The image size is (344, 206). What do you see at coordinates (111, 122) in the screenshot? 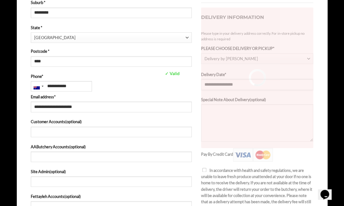
I see `label: Customer Accounts` at bounding box center [111, 122].